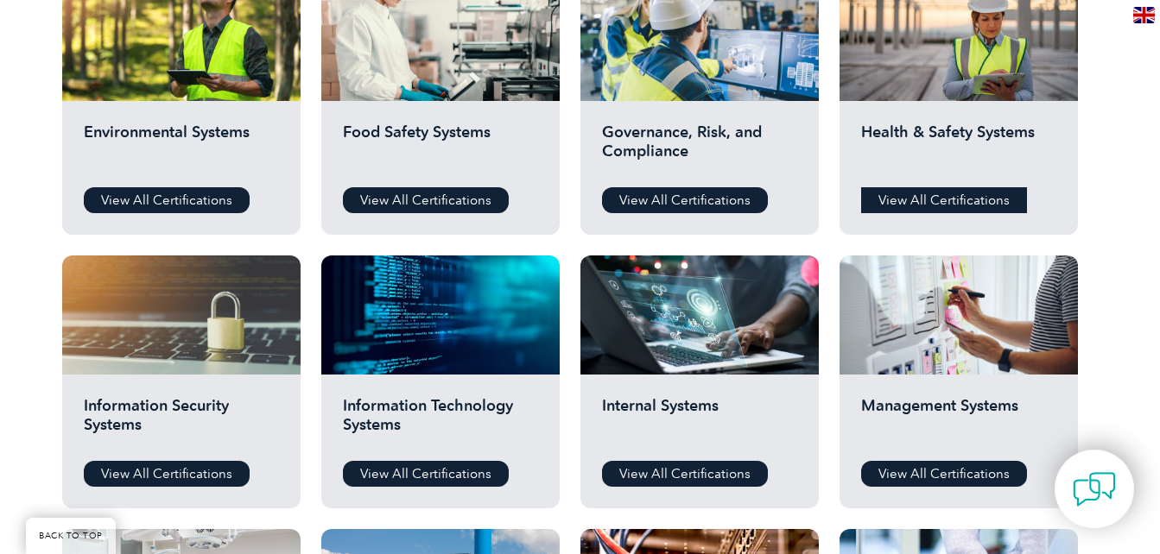 The width and height of the screenshot is (1160, 554). What do you see at coordinates (181, 149) in the screenshot?
I see `h2: Environmental Systems` at bounding box center [181, 149].